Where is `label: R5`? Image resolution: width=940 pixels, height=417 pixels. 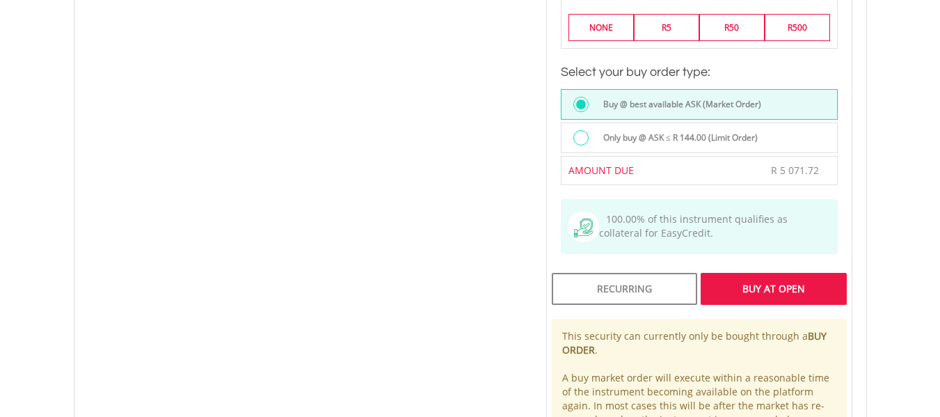
label: R5 is located at coordinates (666, 27).